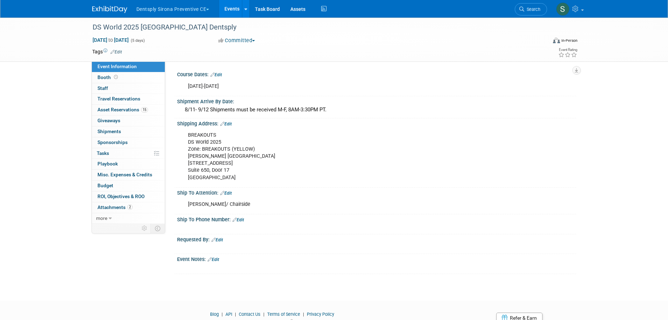 This screenshot has height=320, width=668. What do you see at coordinates (250, 314) in the screenshot?
I see `a: Contact Us` at bounding box center [250, 314].